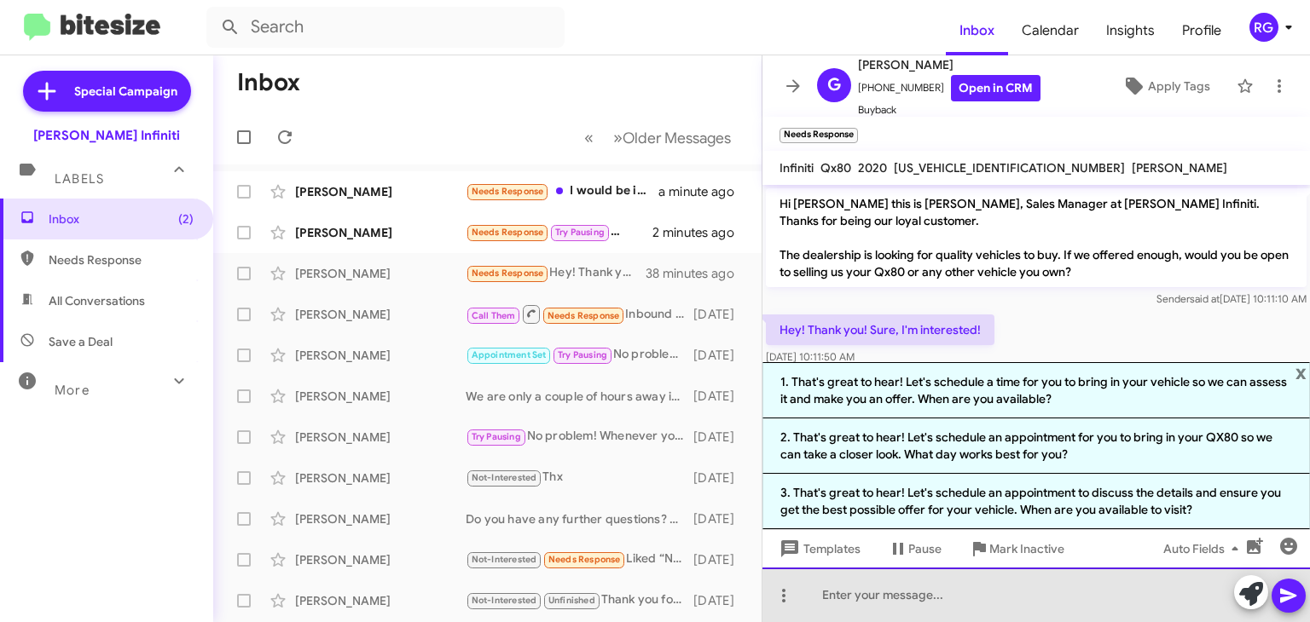  I want to click on button: Auto Fields, so click(1204, 549).